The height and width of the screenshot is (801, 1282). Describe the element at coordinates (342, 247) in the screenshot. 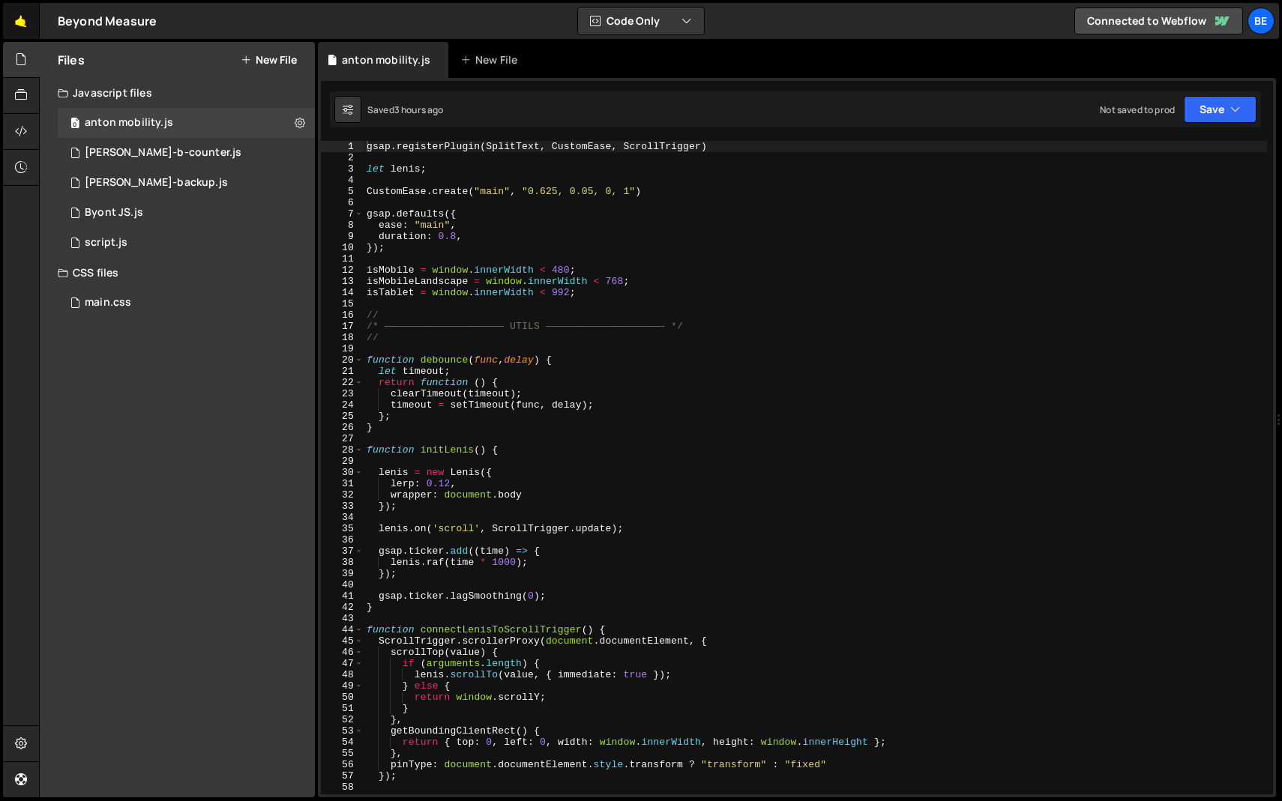

I see `div: 10` at that location.